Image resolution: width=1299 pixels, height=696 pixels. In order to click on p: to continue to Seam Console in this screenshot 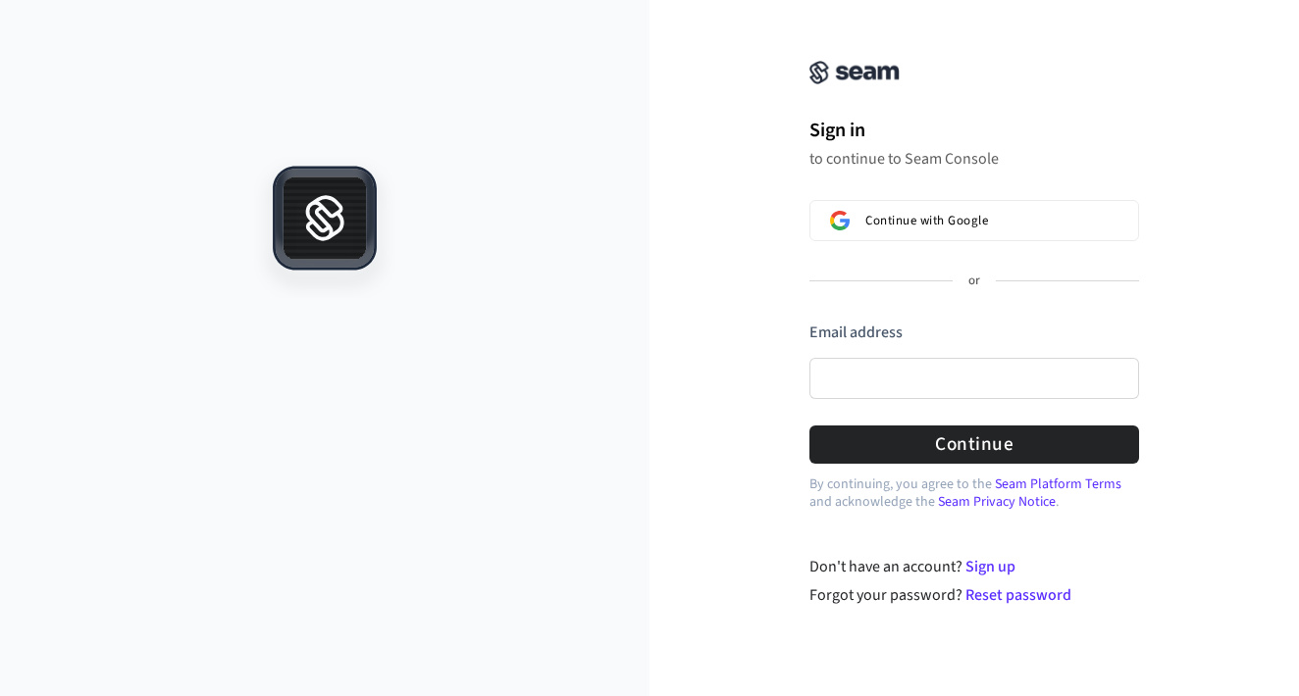, I will do `click(974, 159)`.